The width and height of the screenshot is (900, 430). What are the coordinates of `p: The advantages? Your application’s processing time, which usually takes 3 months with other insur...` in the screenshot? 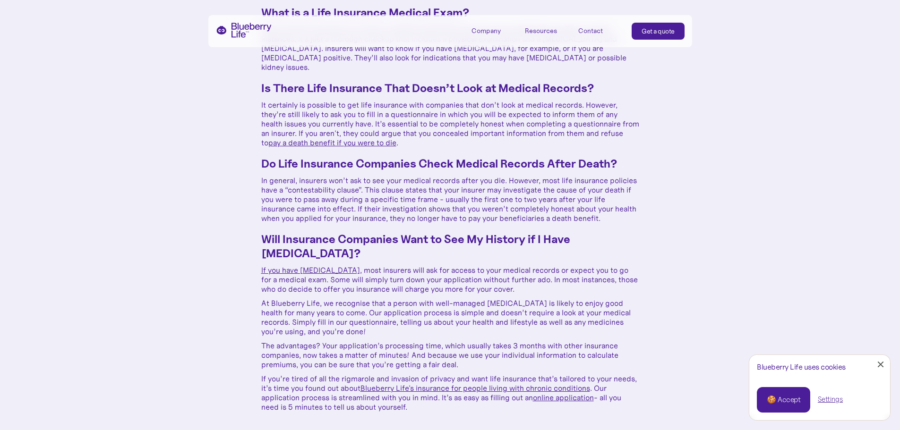 It's located at (450, 355).